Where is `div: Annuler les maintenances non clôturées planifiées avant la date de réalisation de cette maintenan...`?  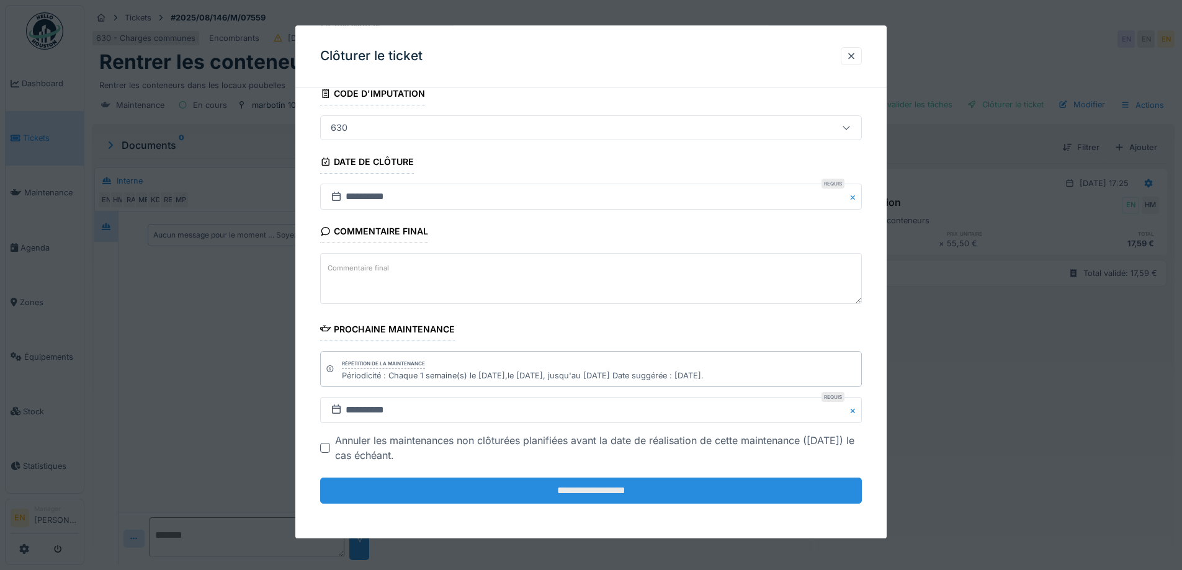
div: Annuler les maintenances non clôturées planifiées avant la date de réalisation de cette maintenan... is located at coordinates (598, 448).